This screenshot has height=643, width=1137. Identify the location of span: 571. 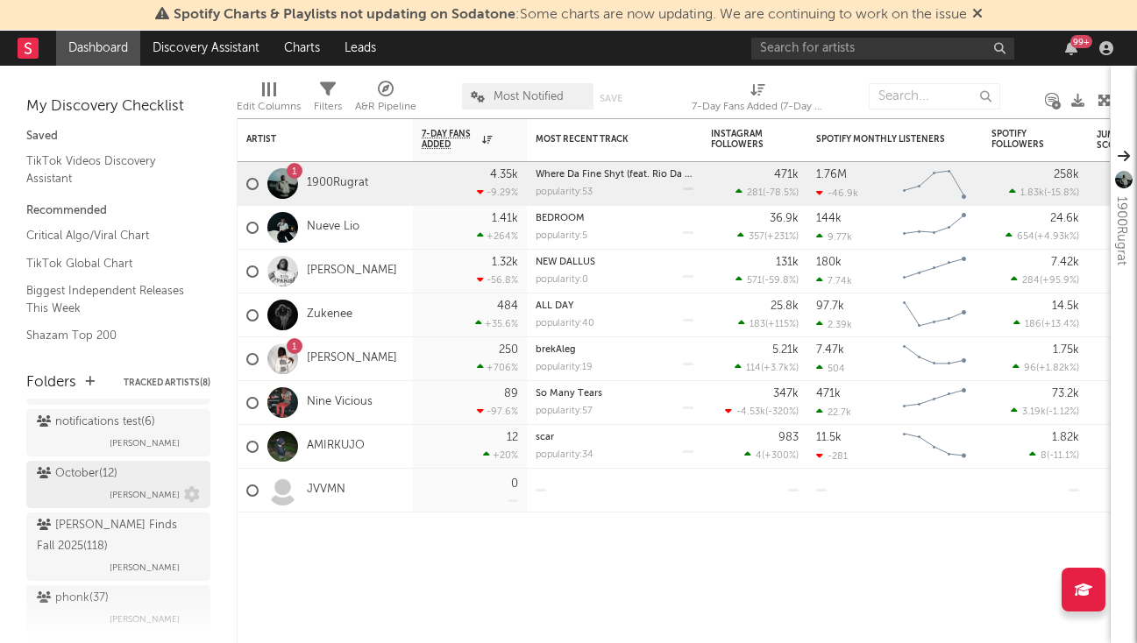
(754, 280).